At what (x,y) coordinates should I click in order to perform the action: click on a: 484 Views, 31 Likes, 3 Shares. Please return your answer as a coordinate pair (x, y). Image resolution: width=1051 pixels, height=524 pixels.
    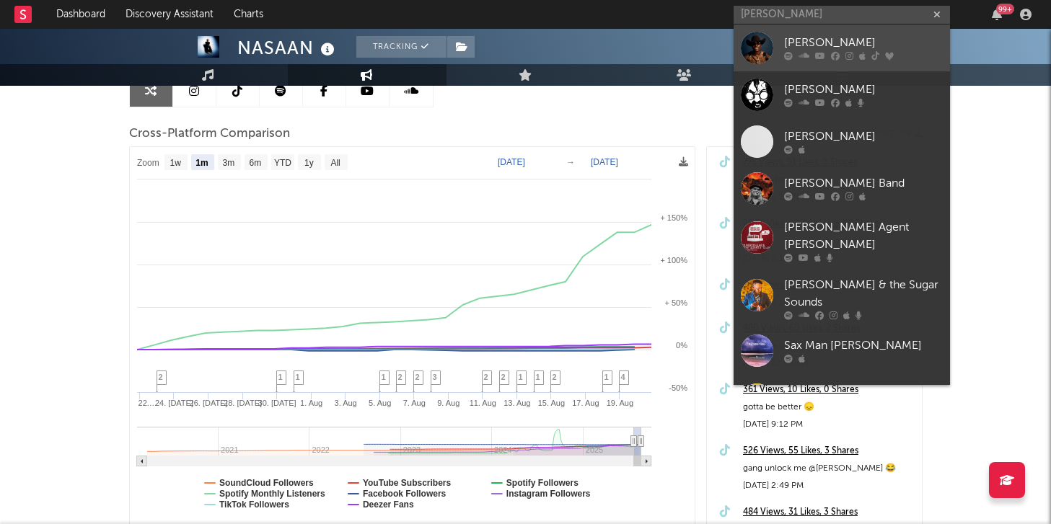
    Looking at the image, I should click on (829, 513).